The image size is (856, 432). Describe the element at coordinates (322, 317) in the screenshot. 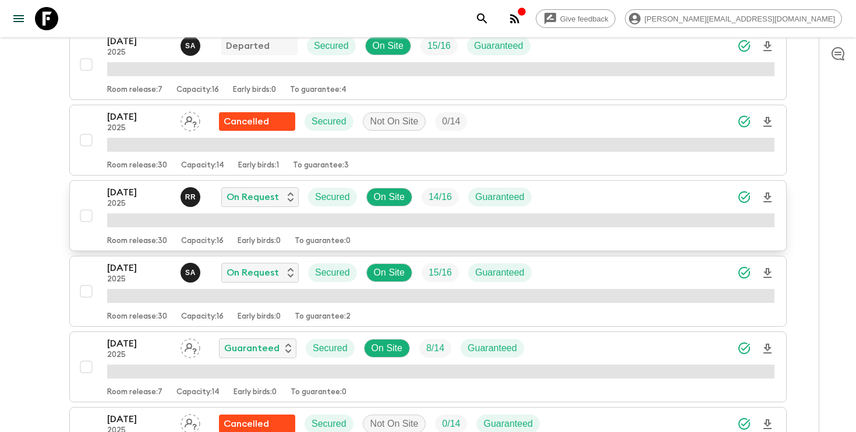

I see `p: To guarantee: 2` at that location.